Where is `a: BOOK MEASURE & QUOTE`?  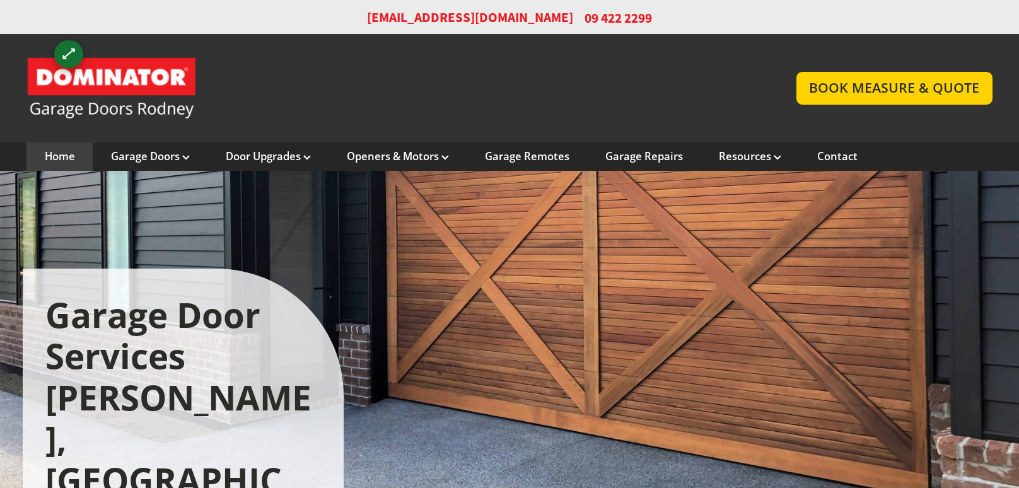 a: BOOK MEASURE & QUOTE is located at coordinates (894, 88).